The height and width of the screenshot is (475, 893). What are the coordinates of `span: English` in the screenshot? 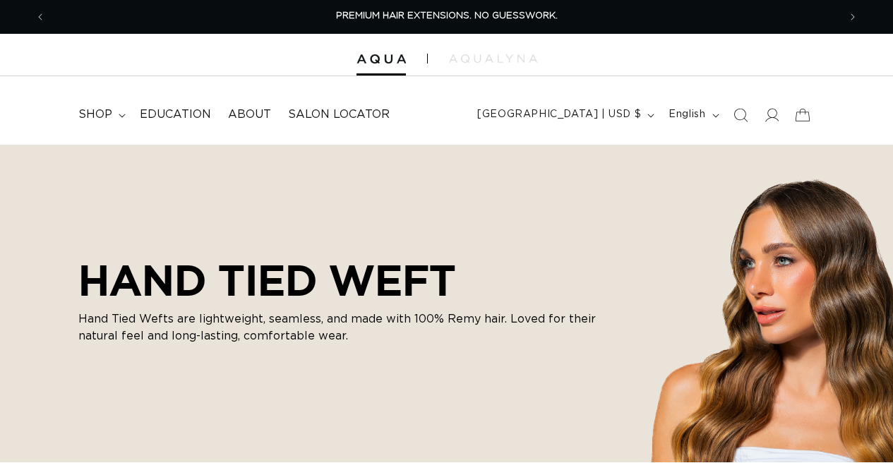 It's located at (687, 114).